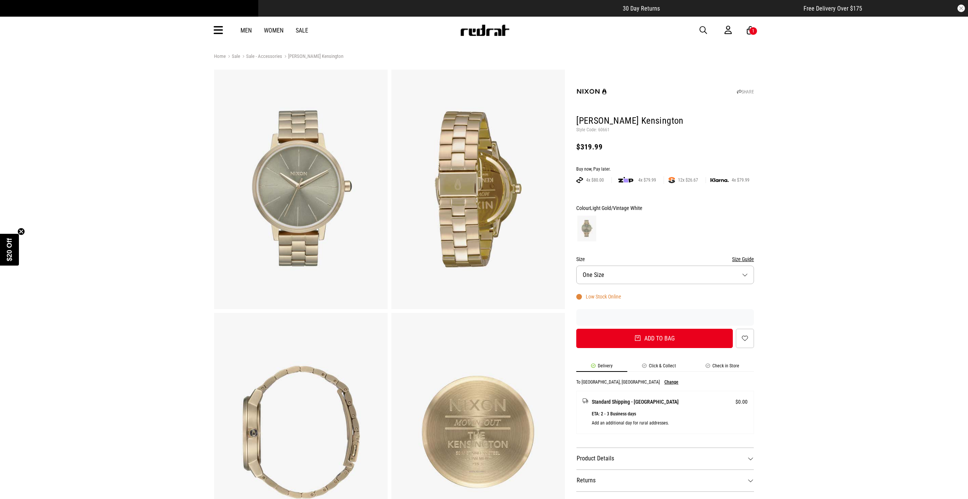 The image size is (968, 499). Describe the element at coordinates (746, 92) in the screenshot. I see `a: SHARE` at that location.